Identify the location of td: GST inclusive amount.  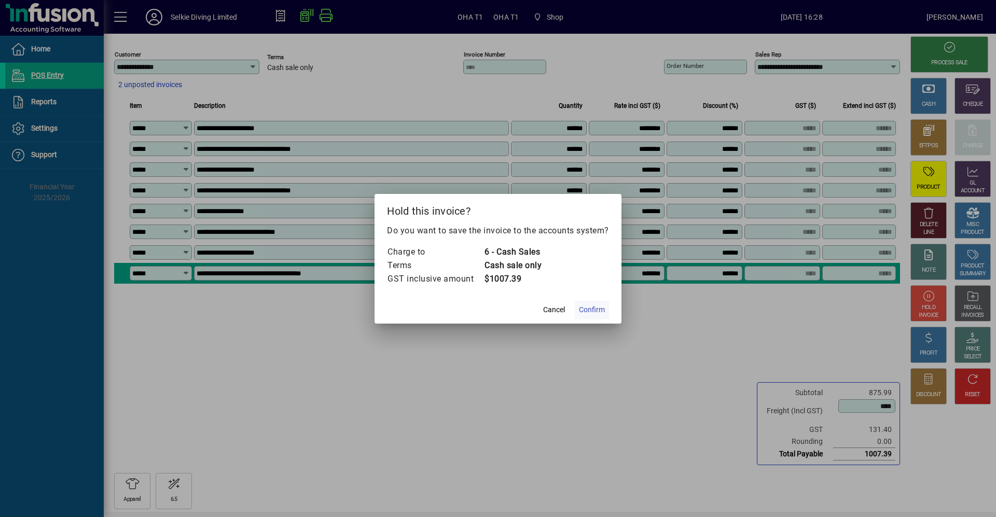
(435, 279).